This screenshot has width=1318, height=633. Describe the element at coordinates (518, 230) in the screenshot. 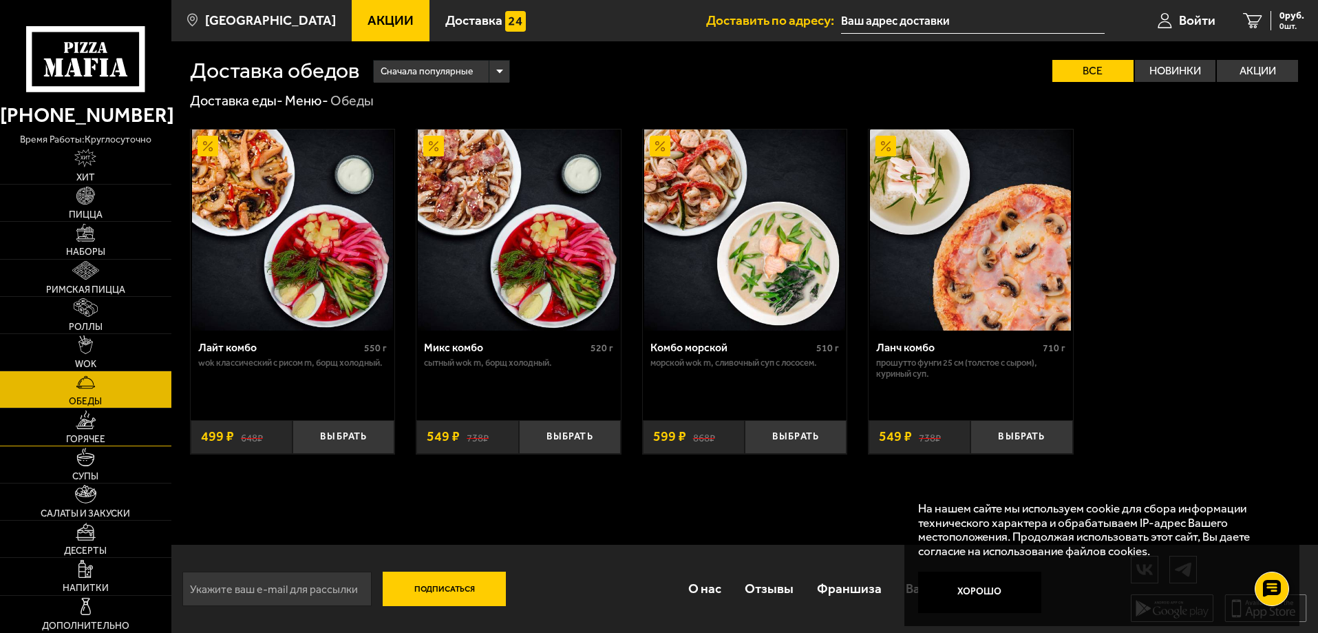

I see `a: АкционныйМикс комбо` at that location.